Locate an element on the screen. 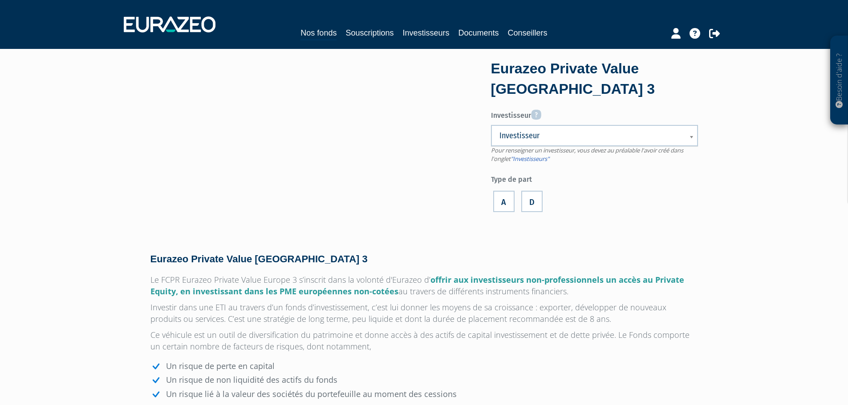 The image size is (848, 405). a: Documents is located at coordinates (478, 33).